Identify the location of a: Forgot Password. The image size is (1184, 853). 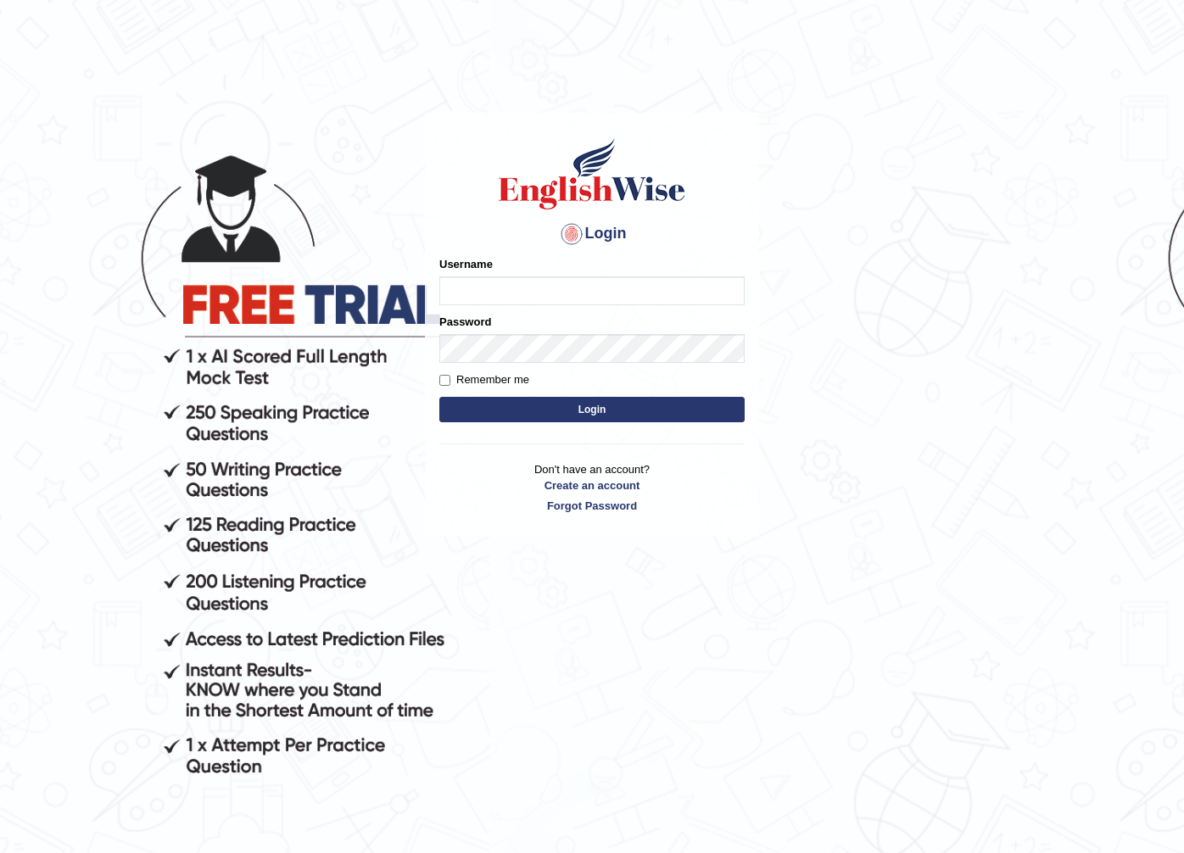
(592, 506).